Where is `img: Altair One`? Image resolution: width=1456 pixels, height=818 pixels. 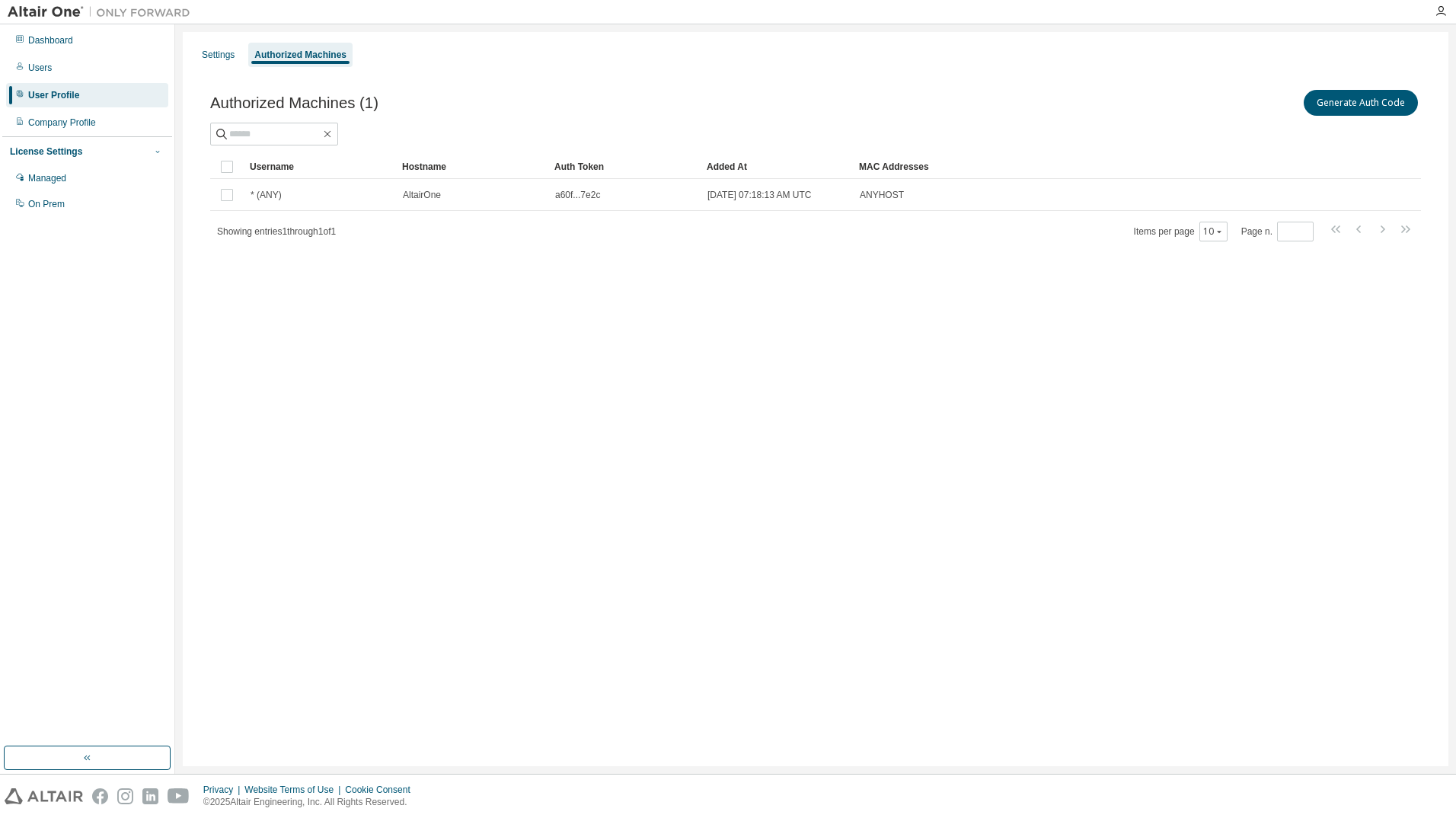
img: Altair One is located at coordinates (103, 12).